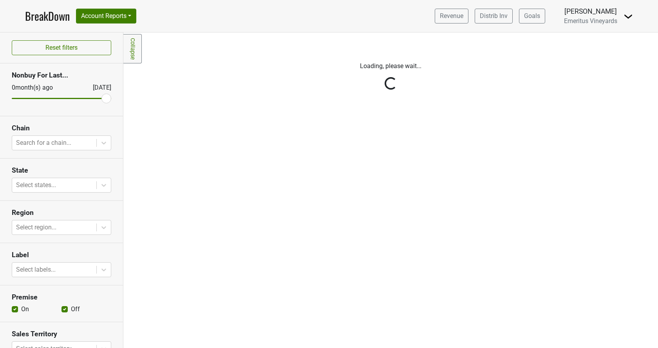 The width and height of the screenshot is (658, 348). What do you see at coordinates (47, 16) in the screenshot?
I see `a: BreakDown` at bounding box center [47, 16].